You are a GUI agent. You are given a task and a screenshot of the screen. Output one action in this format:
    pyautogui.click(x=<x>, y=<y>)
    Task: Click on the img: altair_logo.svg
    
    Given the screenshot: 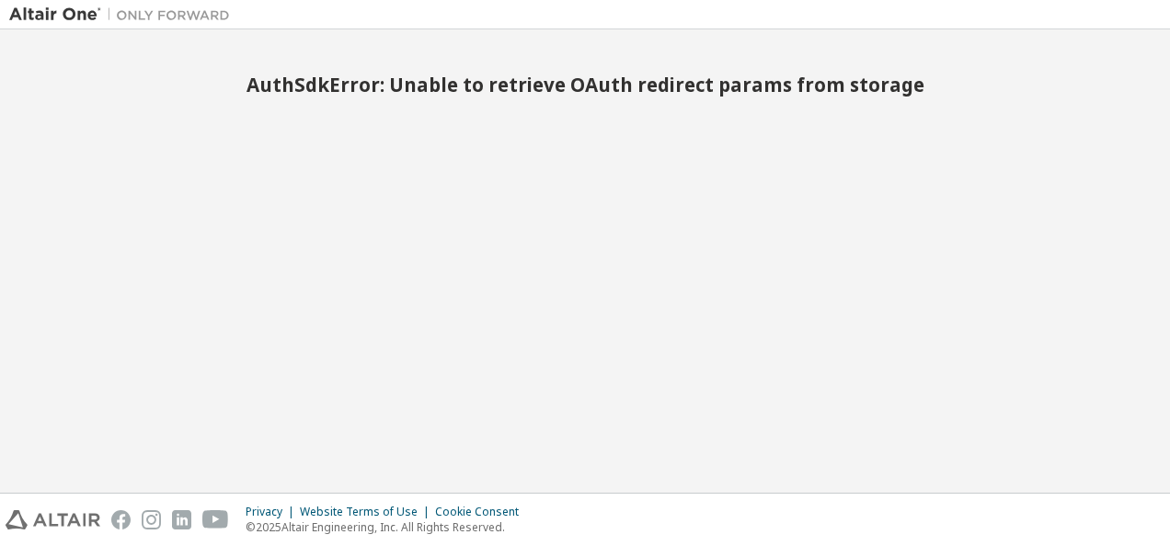 What is the action you would take?
    pyautogui.click(x=52, y=520)
    